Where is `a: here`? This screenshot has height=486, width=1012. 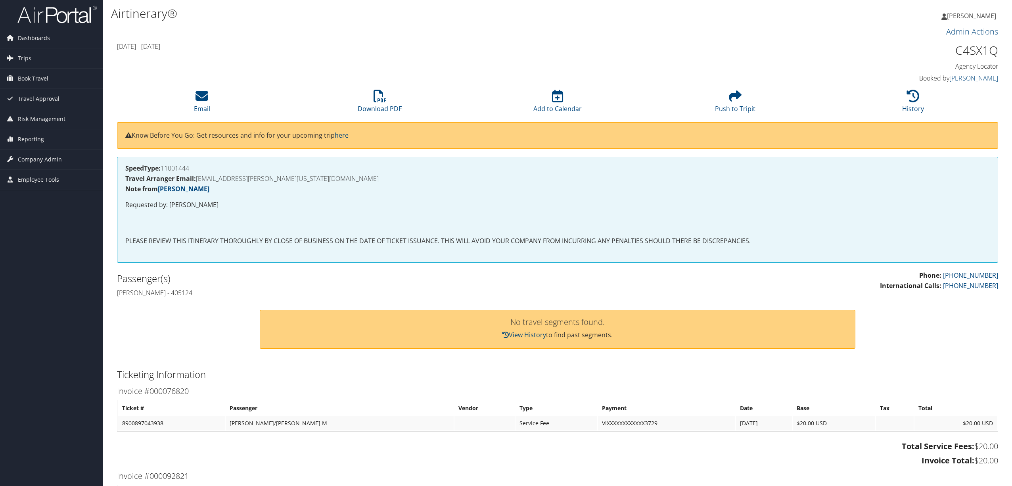 a: here is located at coordinates (341, 135).